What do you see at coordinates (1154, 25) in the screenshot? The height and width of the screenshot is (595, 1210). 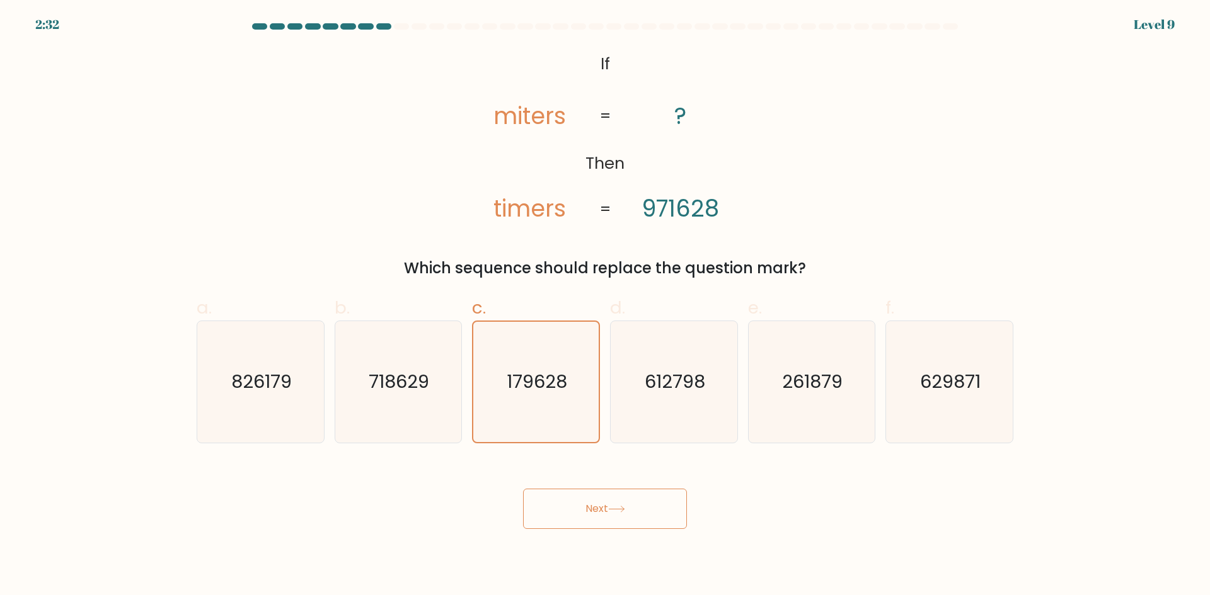 I see `div: Level 9` at bounding box center [1154, 25].